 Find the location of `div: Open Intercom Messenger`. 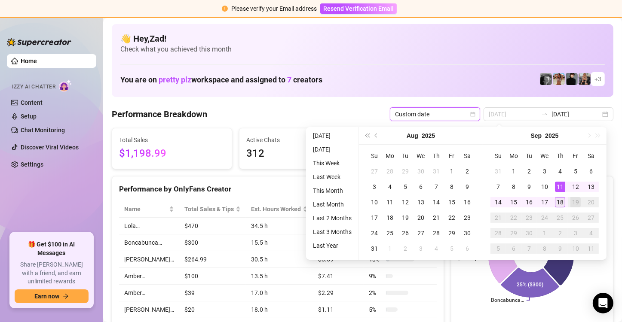

div: Open Intercom Messenger is located at coordinates (603, 303).